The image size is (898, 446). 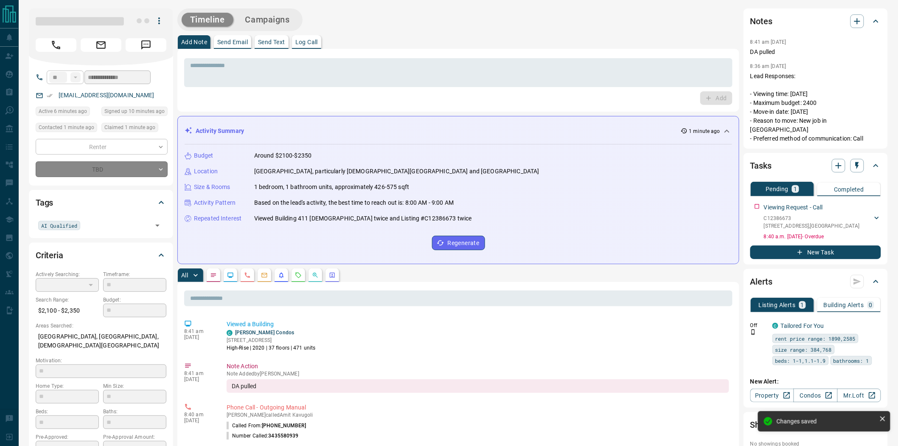 What do you see at coordinates (220, 131) in the screenshot?
I see `p: Activity Summary` at bounding box center [220, 131].